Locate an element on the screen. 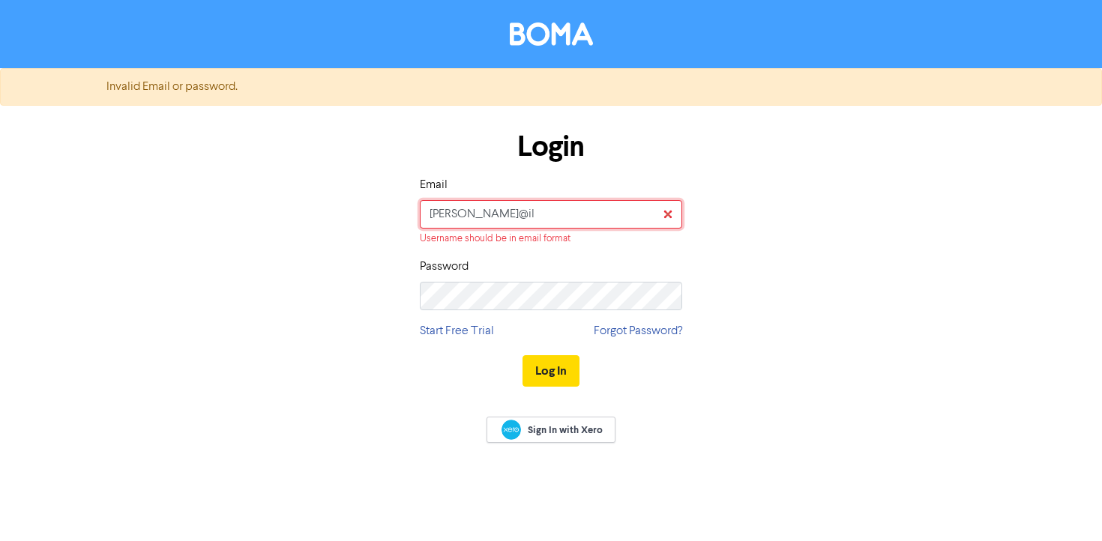 The height and width of the screenshot is (541, 1102). h1: Login is located at coordinates (551, 147).